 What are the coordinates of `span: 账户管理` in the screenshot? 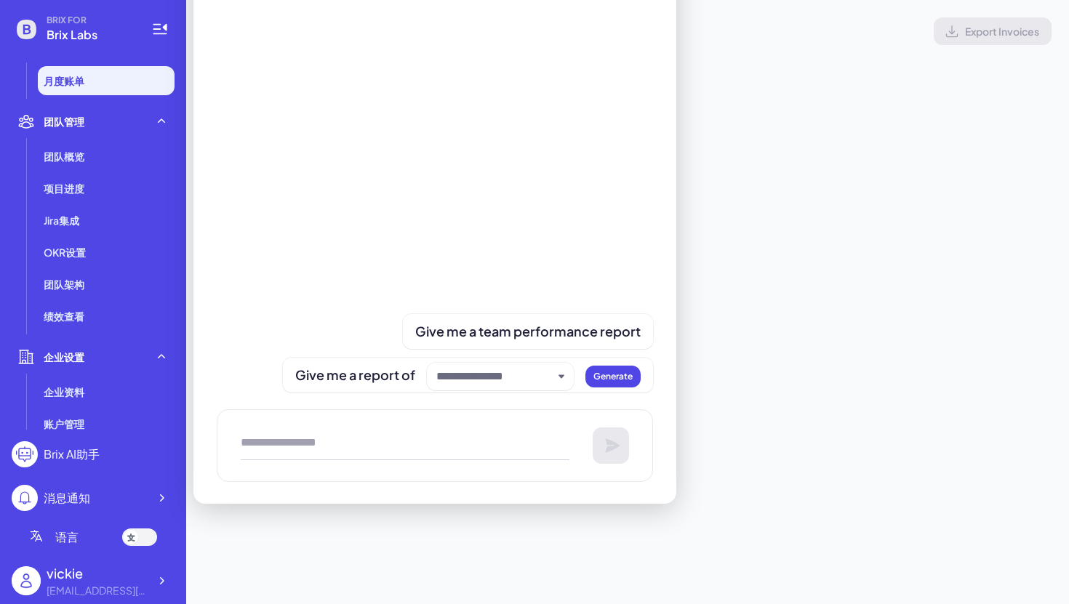 It's located at (64, 424).